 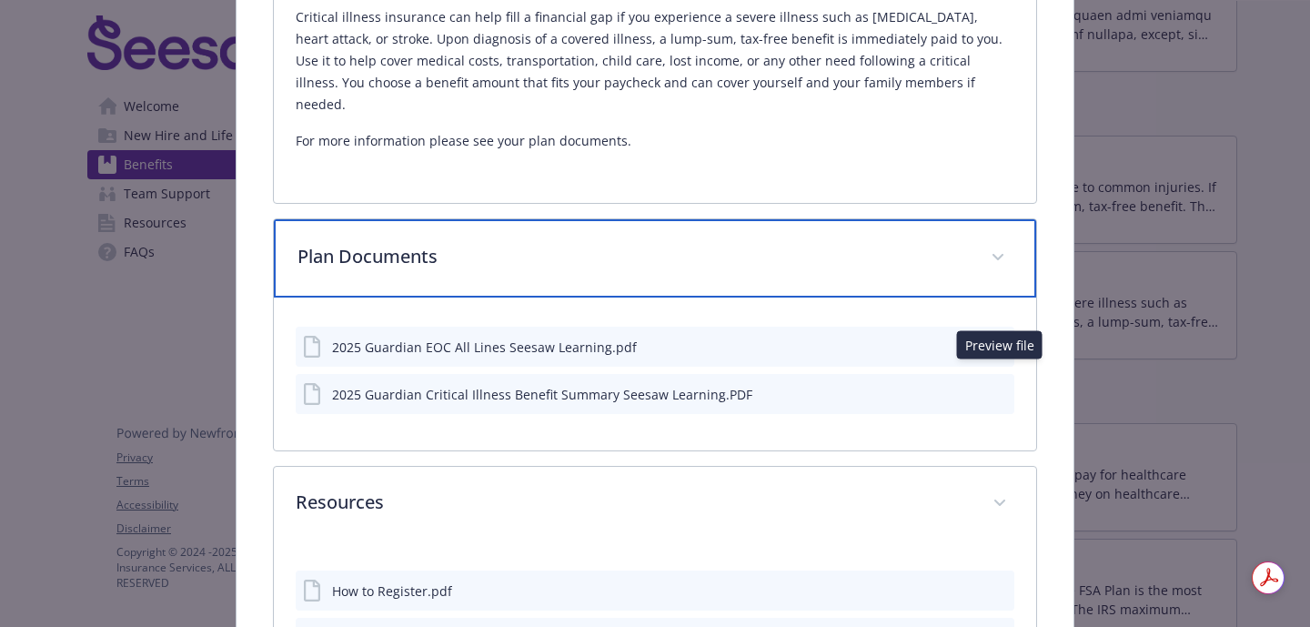 I want to click on div: Resources, so click(x=655, y=504).